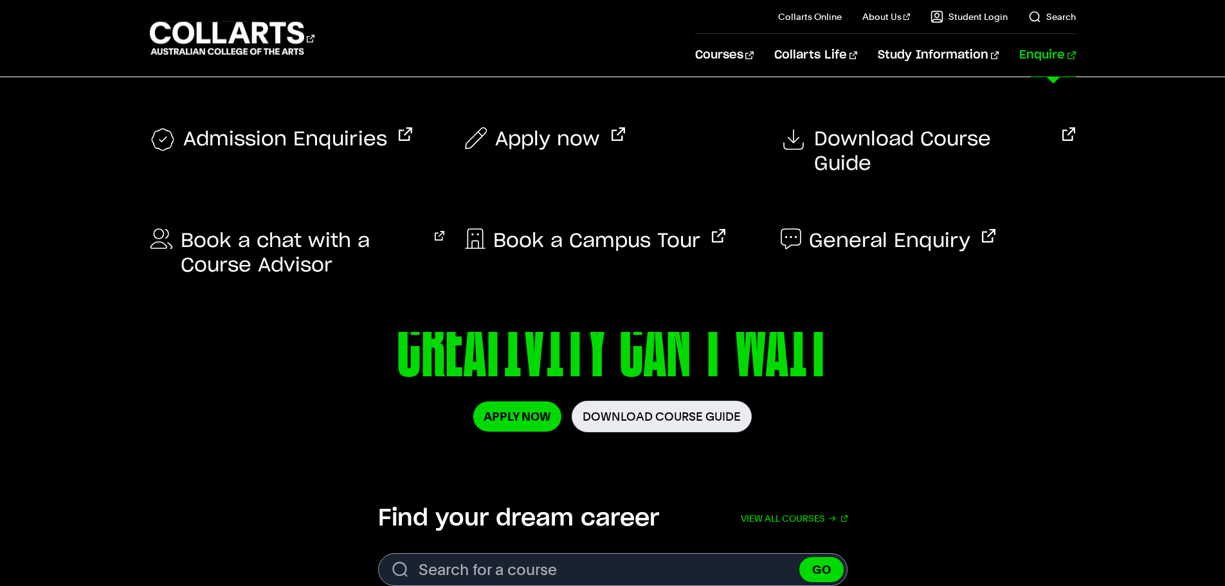 This screenshot has width=1225, height=586. Describe the element at coordinates (297, 253) in the screenshot. I see `a: Book a chat with a Course Advisor` at that location.